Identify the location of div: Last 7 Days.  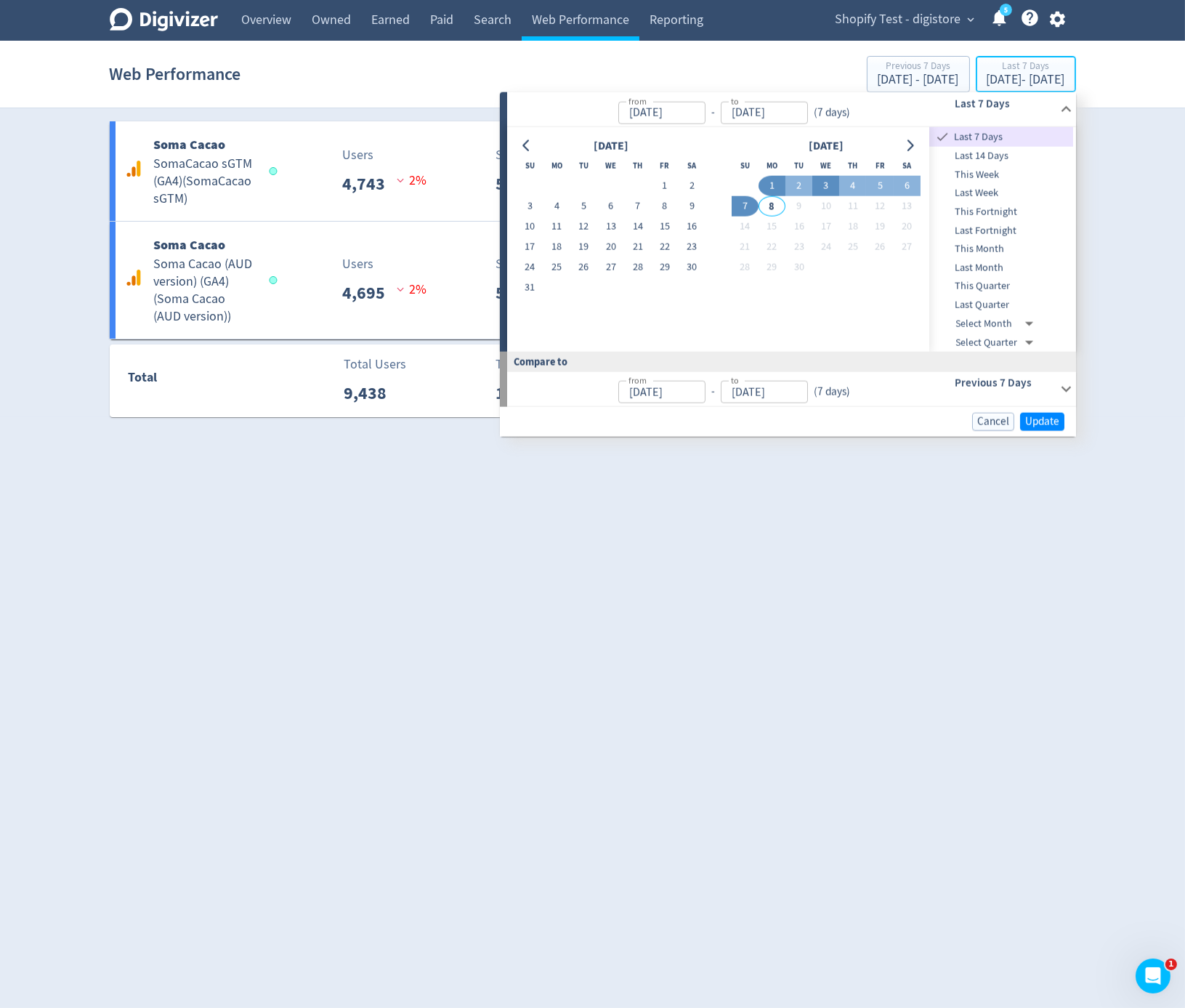
(1002, 137).